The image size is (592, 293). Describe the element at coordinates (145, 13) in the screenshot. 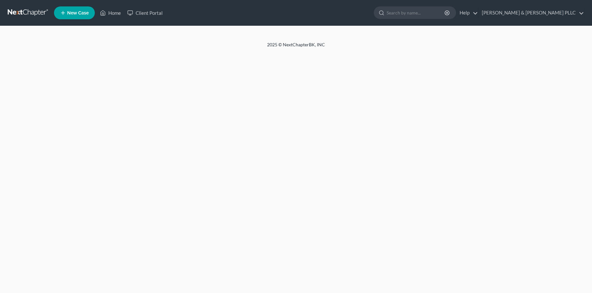

I see `a: Client Portal` at that location.